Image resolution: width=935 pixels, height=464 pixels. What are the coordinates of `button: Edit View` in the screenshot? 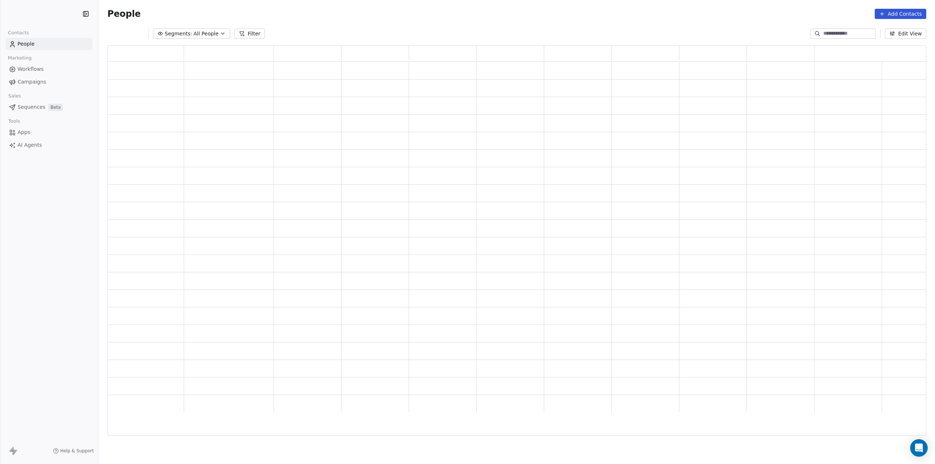 It's located at (905, 34).